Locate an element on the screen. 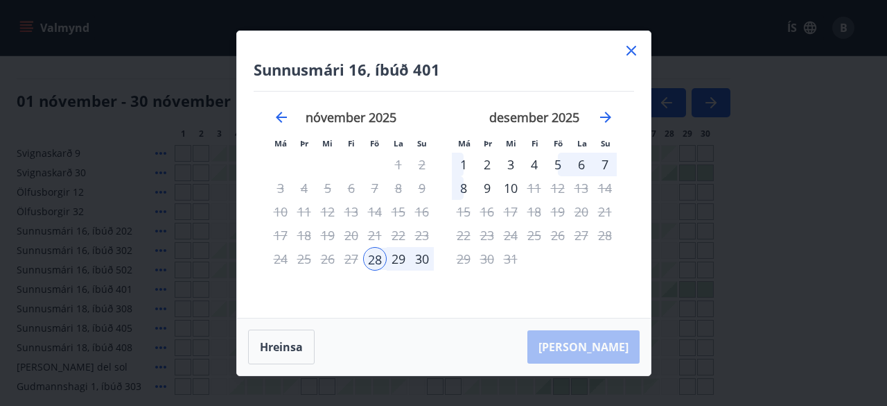  td: Choose miðvikudagur, 3. desember 2025 as your check-out date. It’s available. is located at coordinates (511, 164).